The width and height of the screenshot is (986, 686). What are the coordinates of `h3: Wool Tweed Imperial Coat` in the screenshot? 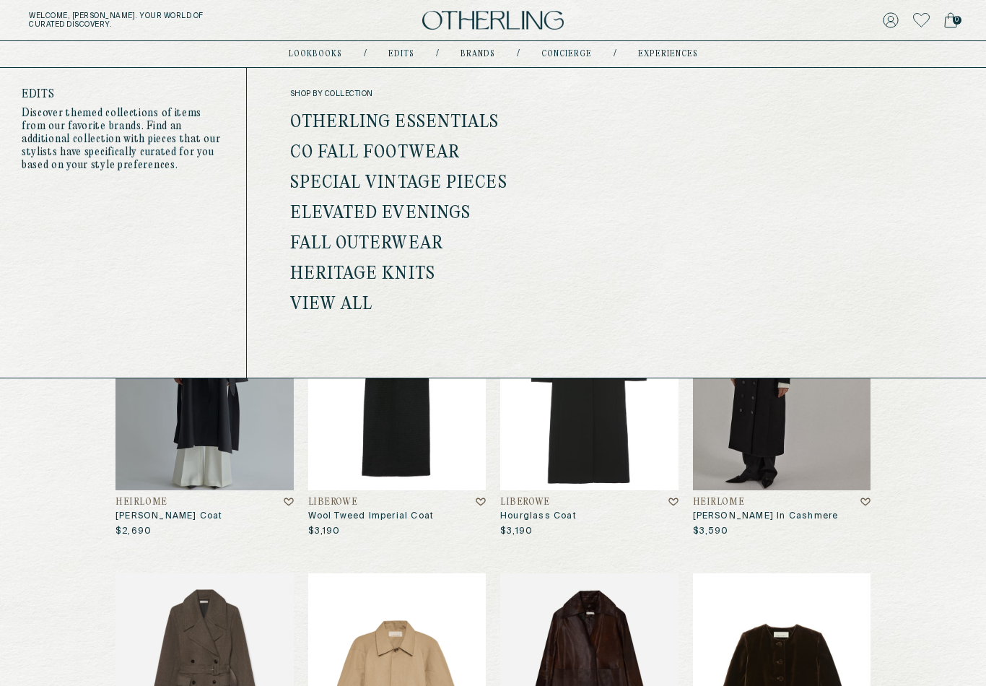 It's located at (397, 516).